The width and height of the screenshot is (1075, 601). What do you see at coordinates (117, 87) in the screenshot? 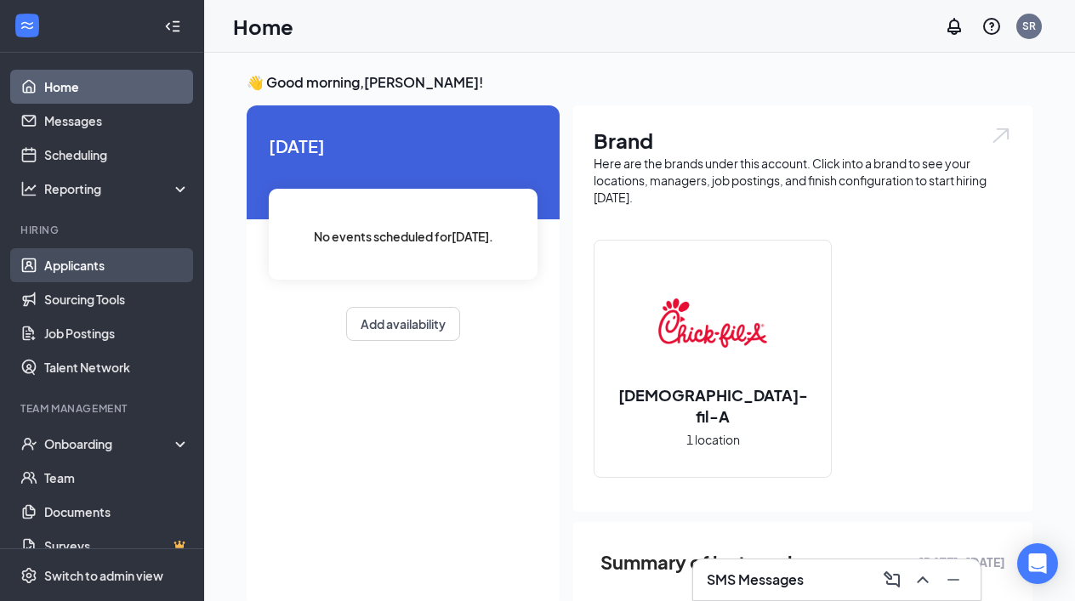
I see `a: Home` at bounding box center [117, 87].